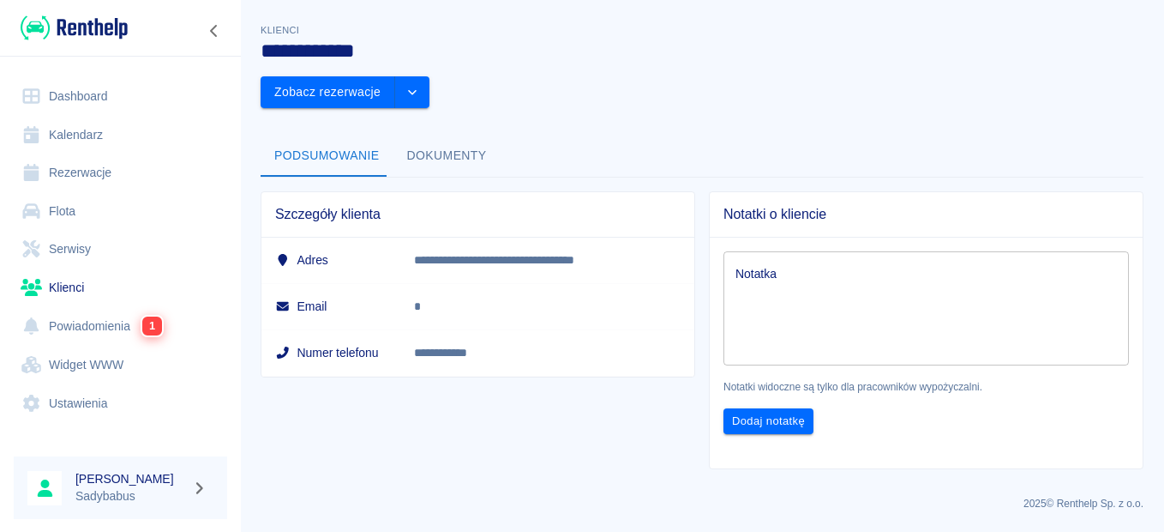 The height and width of the screenshot is (532, 1164). I want to click on a: Flota, so click(120, 211).